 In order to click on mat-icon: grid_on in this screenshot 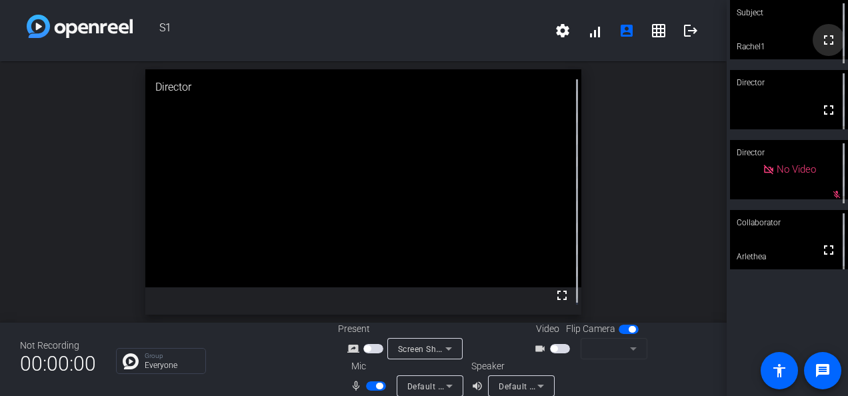, I will do `click(659, 31)`.